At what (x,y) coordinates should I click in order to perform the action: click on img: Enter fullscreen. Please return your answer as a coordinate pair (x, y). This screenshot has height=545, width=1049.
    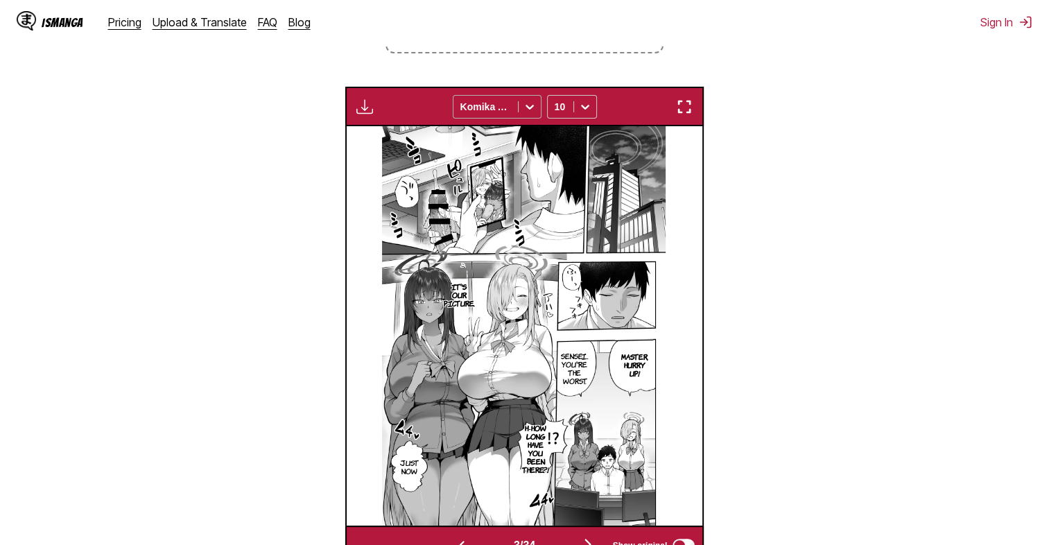
    Looking at the image, I should click on (685, 107).